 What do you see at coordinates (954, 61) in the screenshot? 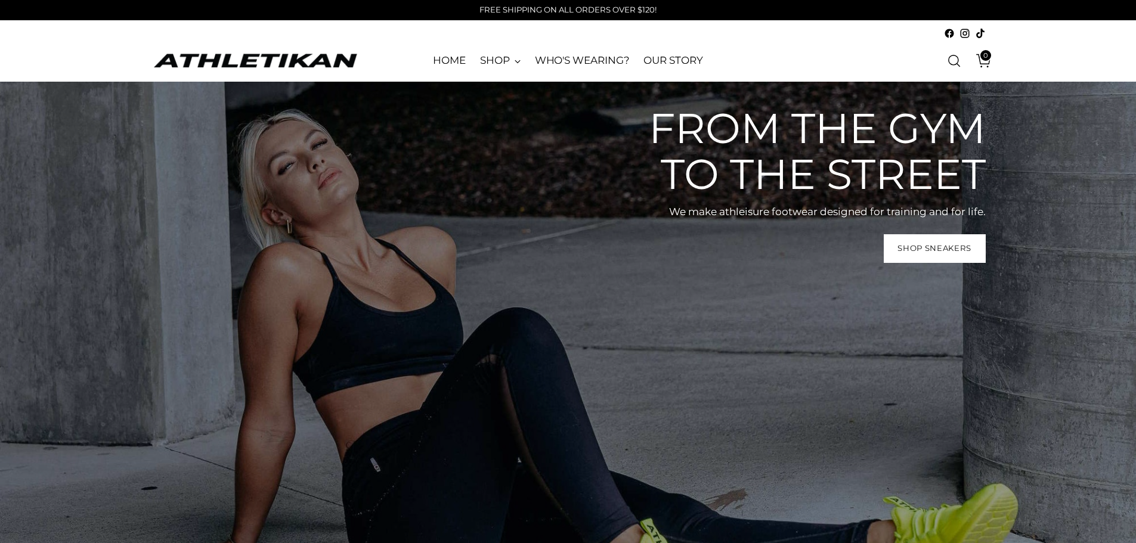
I see `a: Open search modal` at bounding box center [954, 61].